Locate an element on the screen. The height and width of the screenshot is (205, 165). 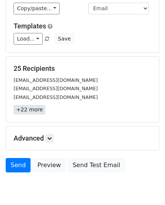
a: Send is located at coordinates (18, 165).